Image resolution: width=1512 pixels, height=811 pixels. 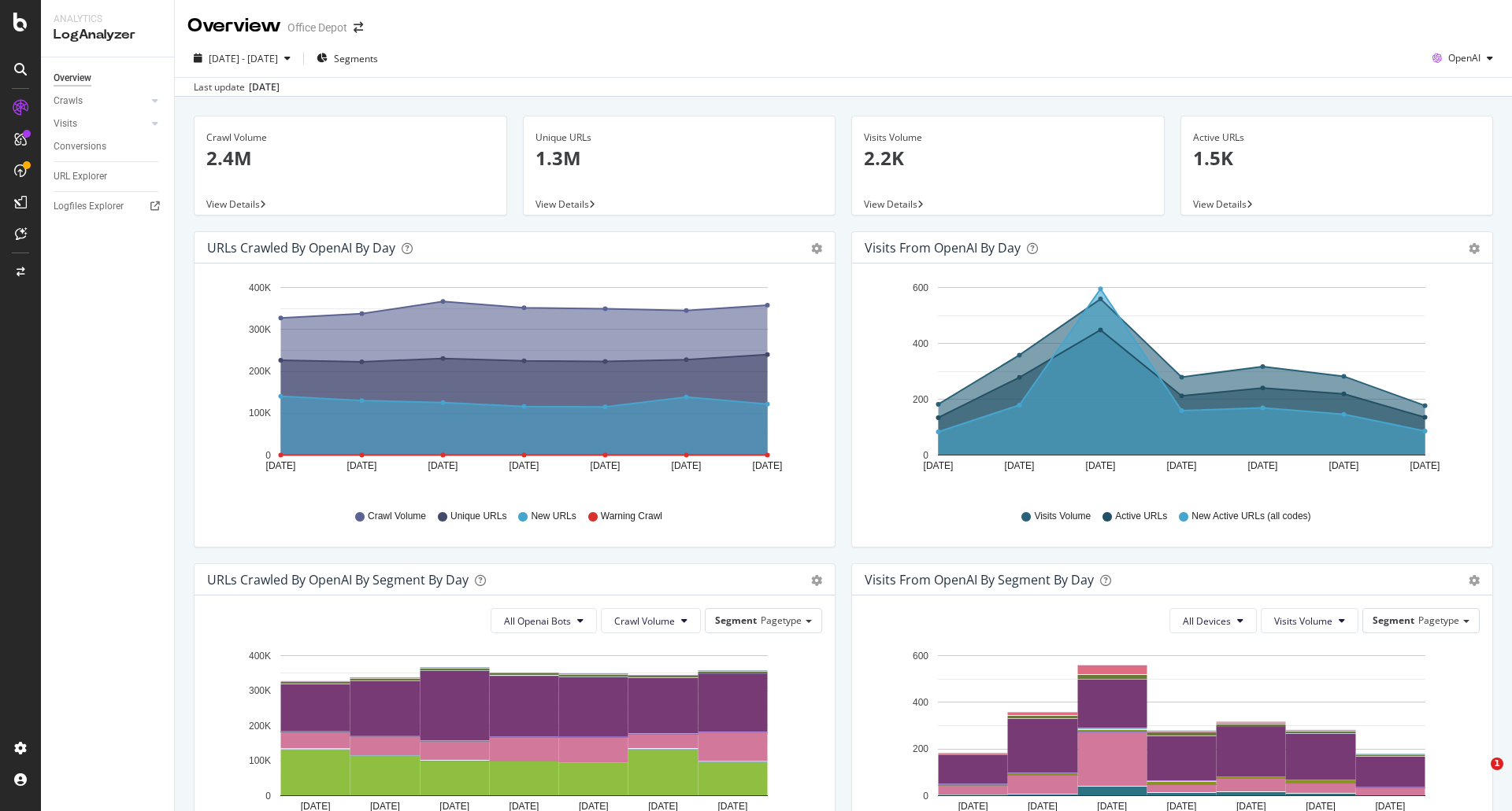 I want to click on span: Active URLs, so click(x=1141, y=516).